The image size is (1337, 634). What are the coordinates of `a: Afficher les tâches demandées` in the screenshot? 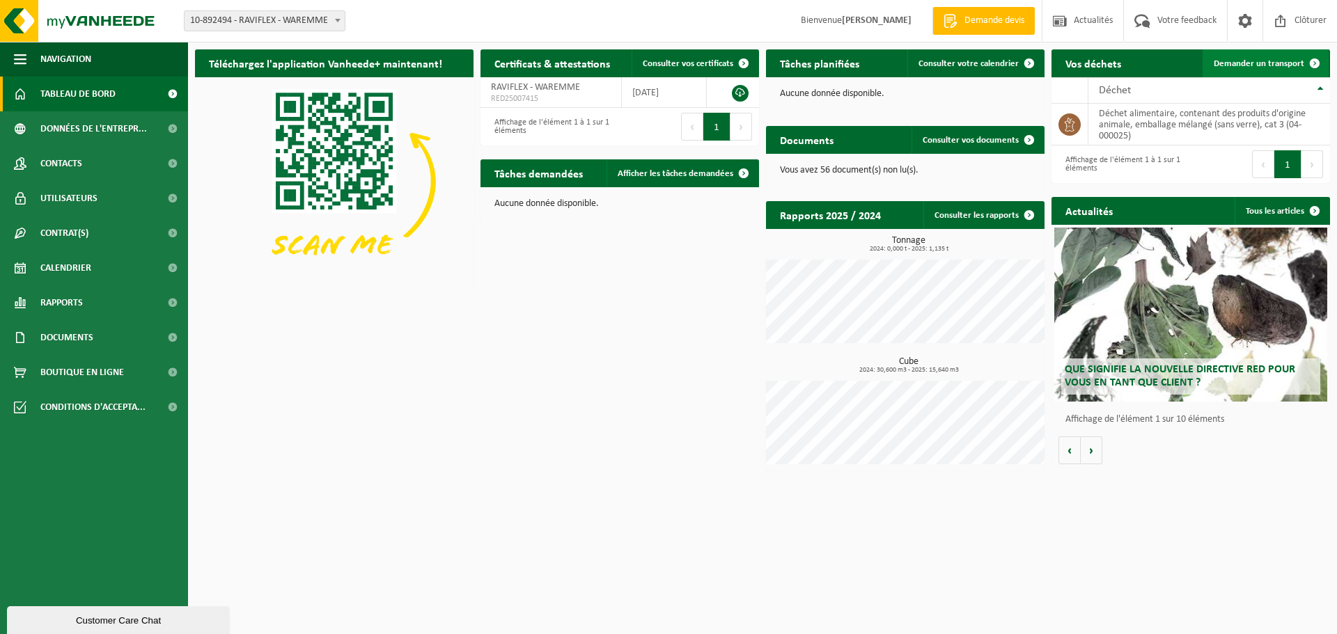 It's located at (682, 173).